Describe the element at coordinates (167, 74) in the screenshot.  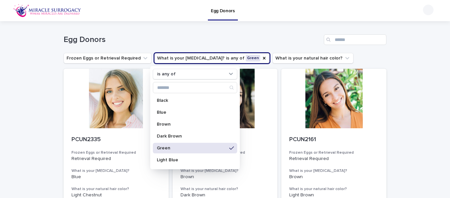
I see `p: is any of` at that location.